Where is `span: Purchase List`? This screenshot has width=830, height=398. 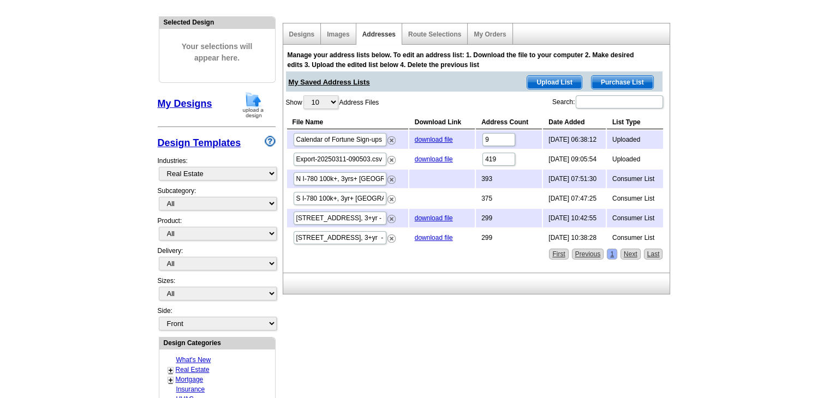
span: Purchase List is located at coordinates (622, 82).